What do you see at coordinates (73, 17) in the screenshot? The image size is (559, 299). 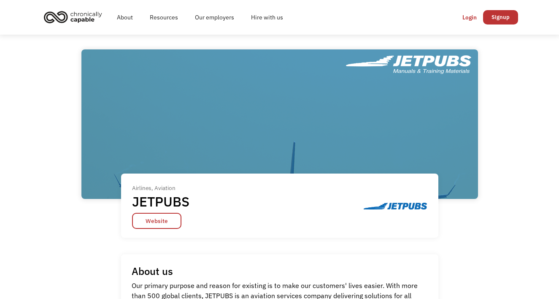 I see `img: Chronically Capable logo` at bounding box center [73, 17].